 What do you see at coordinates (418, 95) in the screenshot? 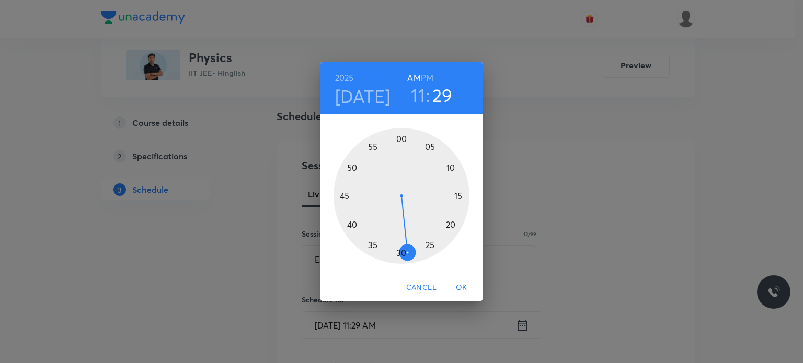
I see `h3: 11` at bounding box center [418, 95].